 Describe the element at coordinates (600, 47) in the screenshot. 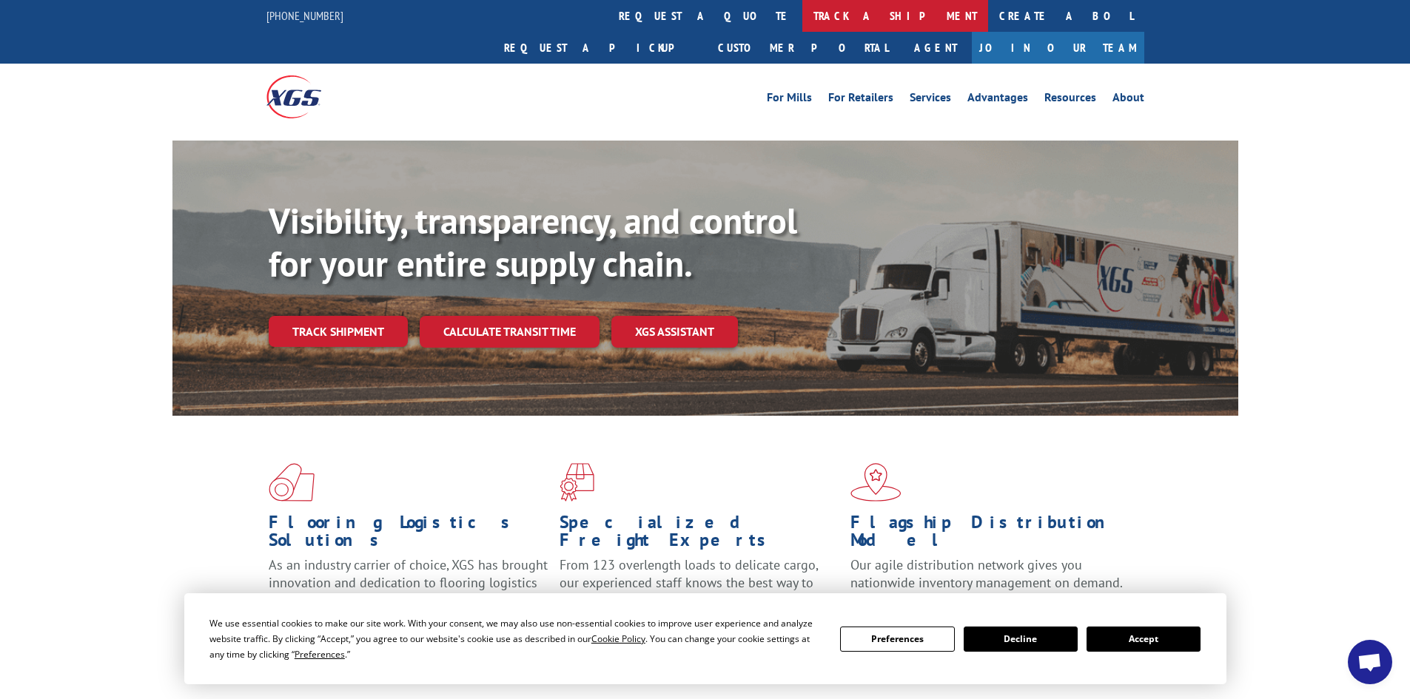

I see `a: Request a pickup` at that location.